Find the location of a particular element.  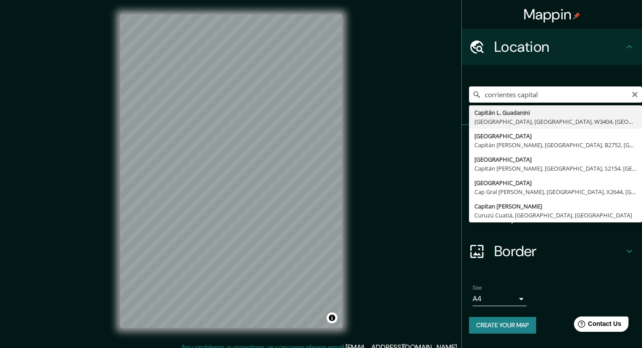

div: Pins is located at coordinates (552, 143).